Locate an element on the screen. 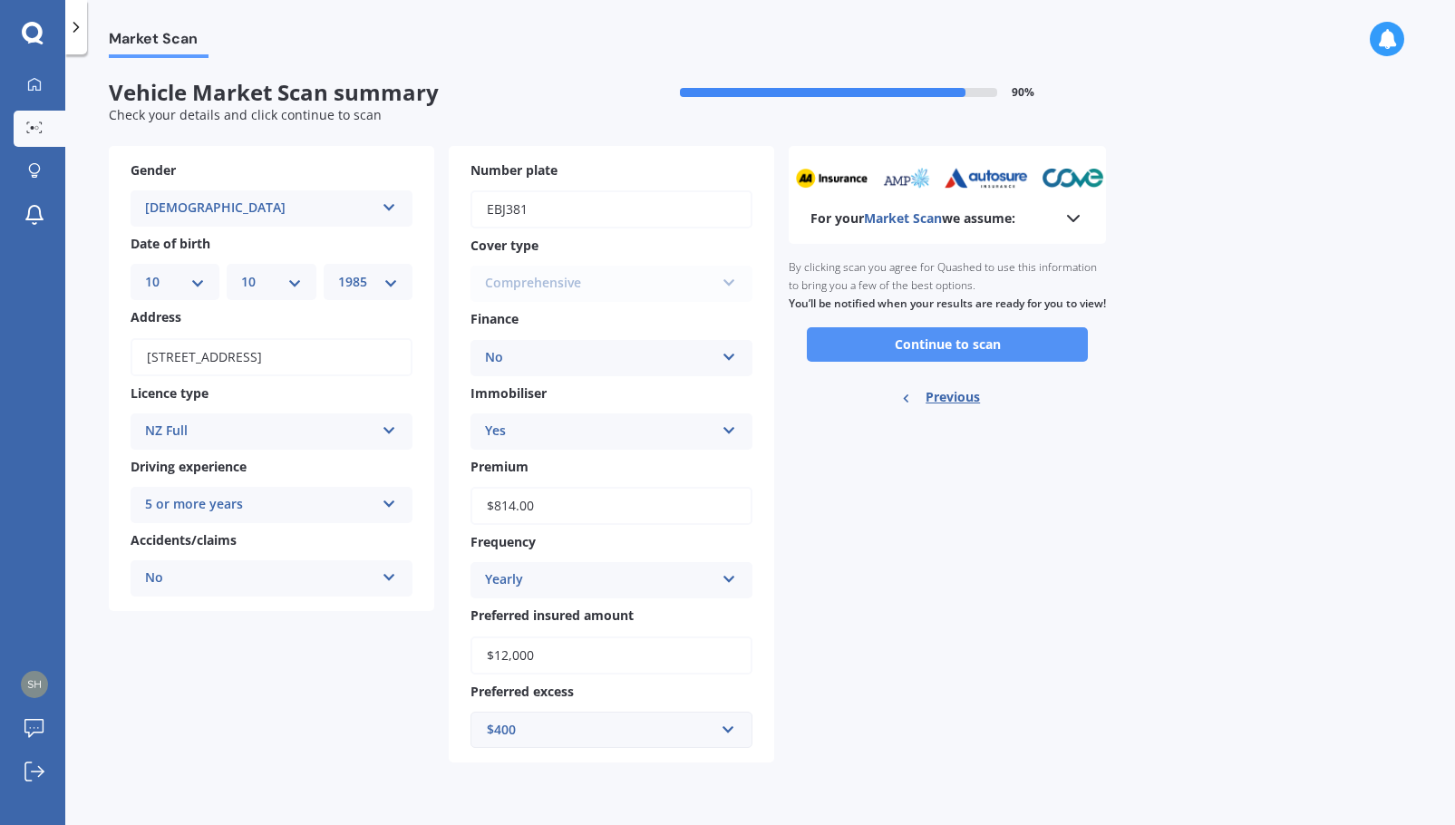 Image resolution: width=1455 pixels, height=825 pixels. span: Driving experience is located at coordinates (189, 466).